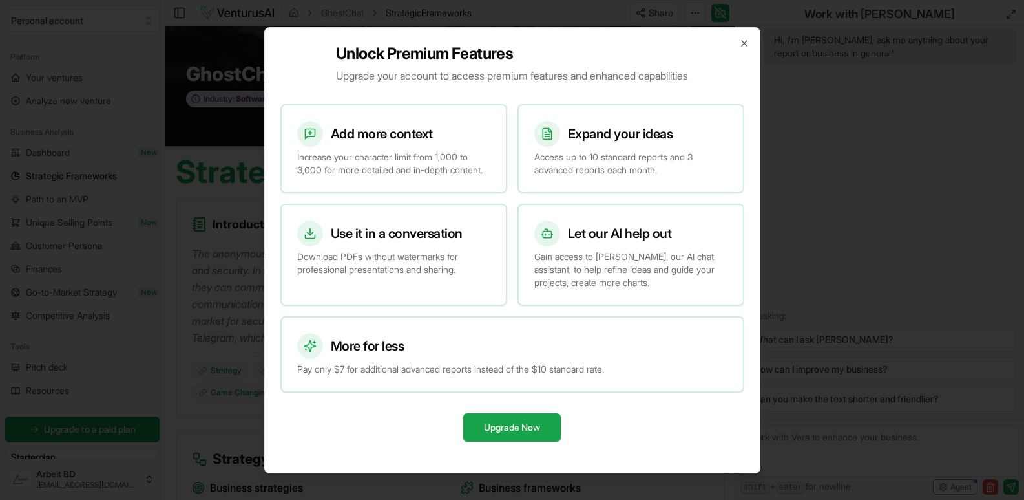 The height and width of the screenshot is (500, 1024). What do you see at coordinates (397, 233) in the screenshot?
I see `h3: Use it in a conversation` at bounding box center [397, 233].